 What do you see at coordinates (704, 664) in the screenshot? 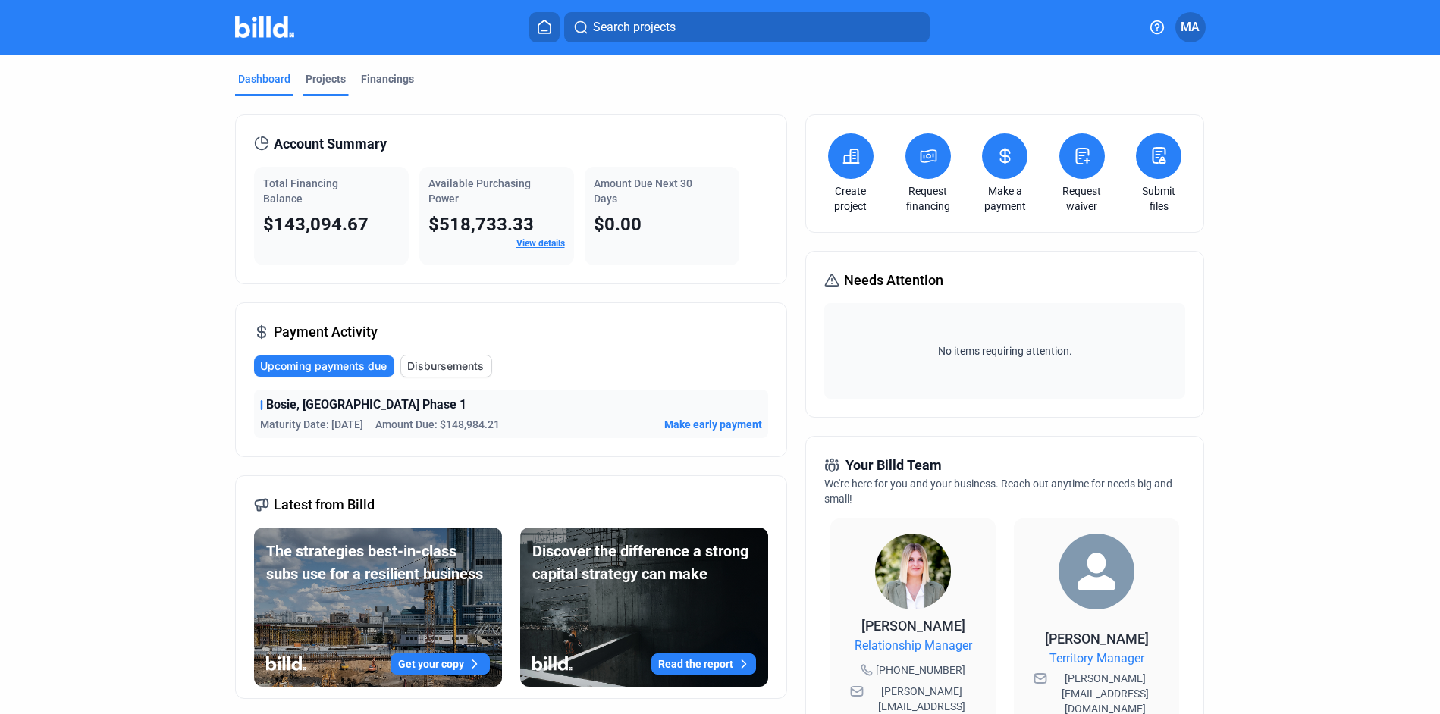
I see `button: Read the report` at bounding box center [704, 664].